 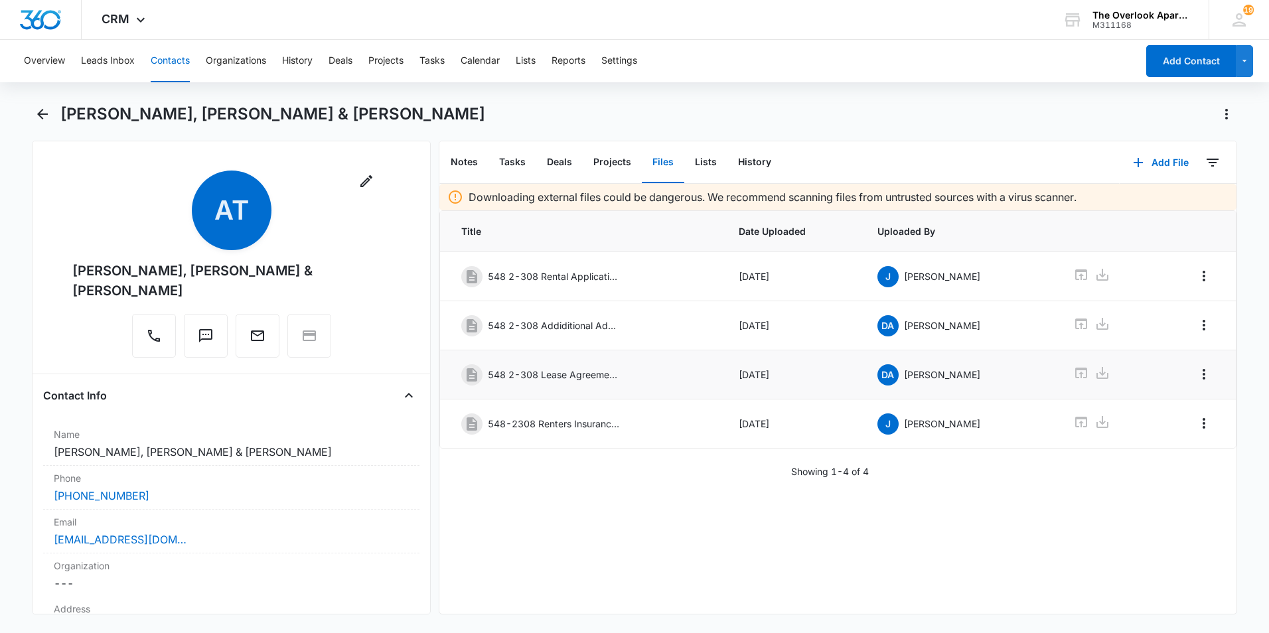 I want to click on button: Back, so click(x=42, y=114).